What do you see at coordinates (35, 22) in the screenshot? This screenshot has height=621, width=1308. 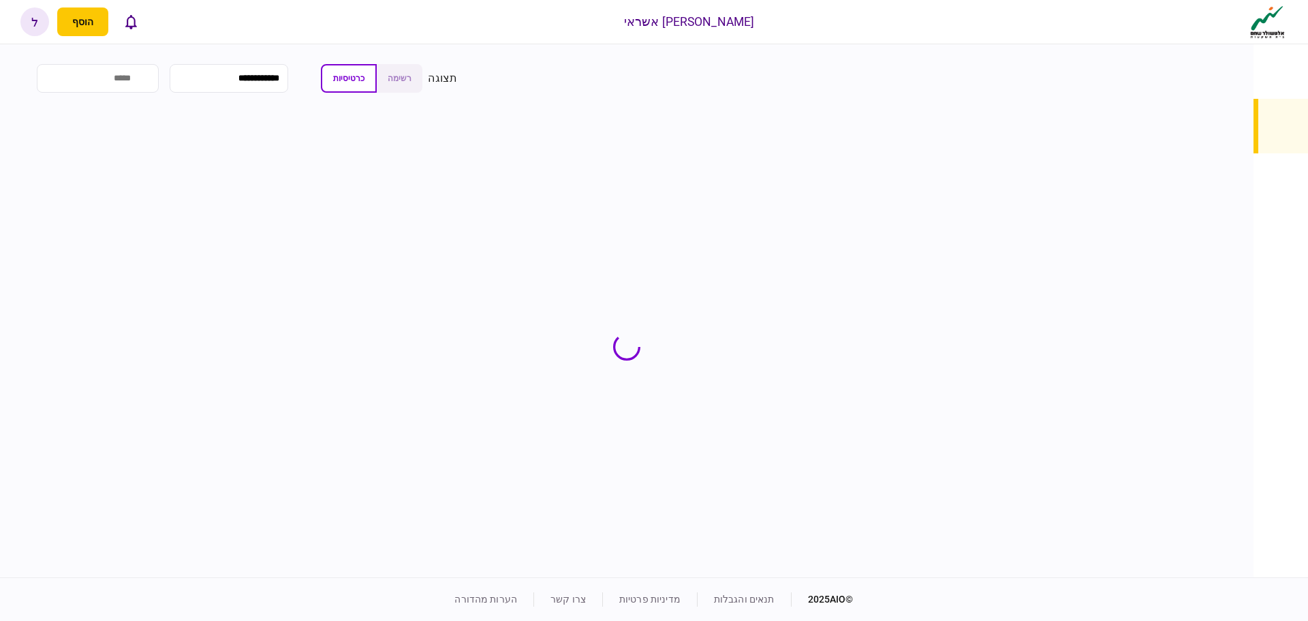 I see `div: ל` at bounding box center [35, 22].